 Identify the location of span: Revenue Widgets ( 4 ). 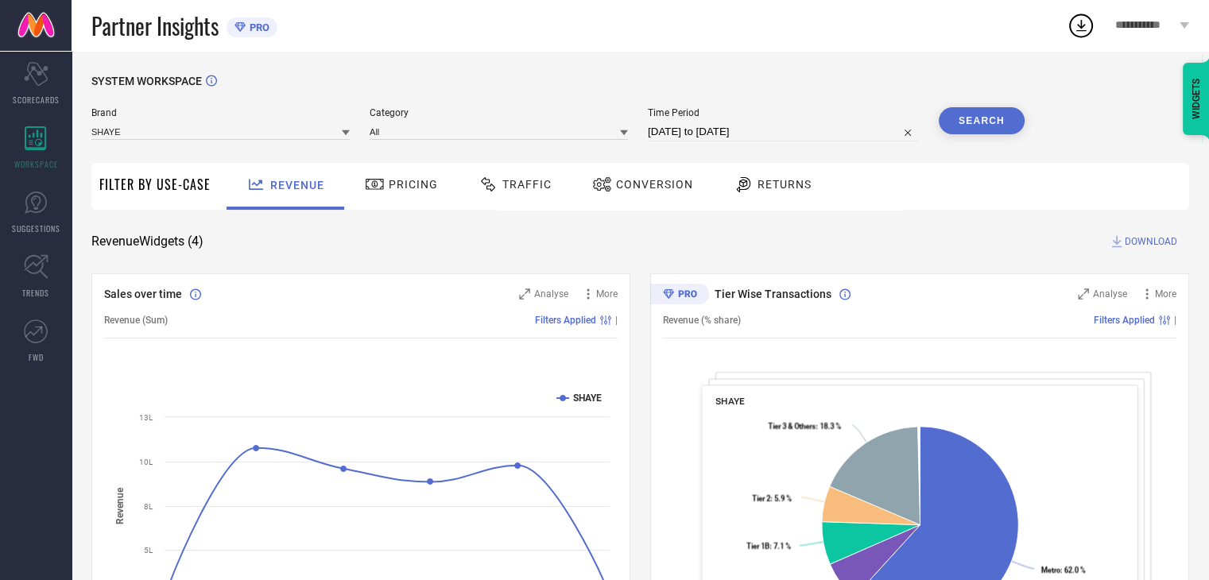
(147, 242).